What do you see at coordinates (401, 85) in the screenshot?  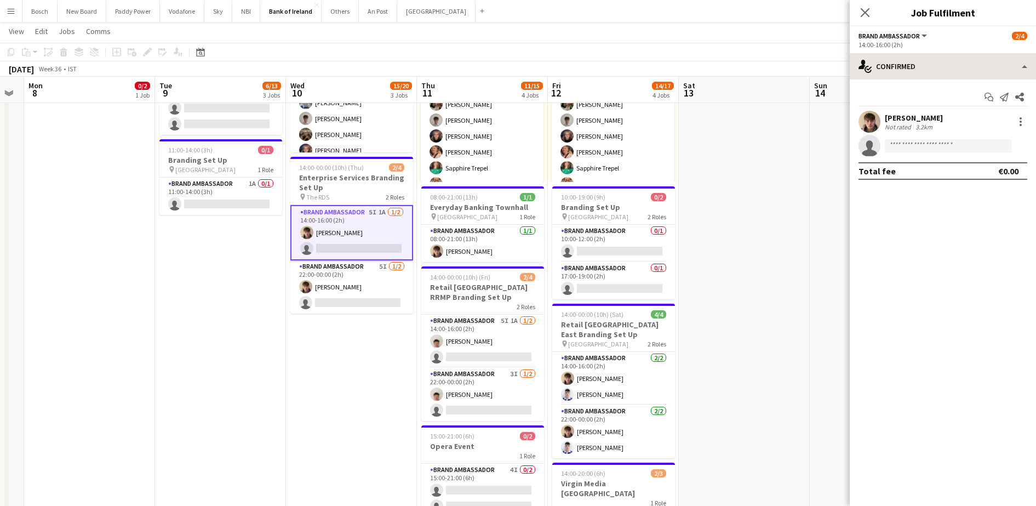 I see `span: 15/20` at bounding box center [401, 85].